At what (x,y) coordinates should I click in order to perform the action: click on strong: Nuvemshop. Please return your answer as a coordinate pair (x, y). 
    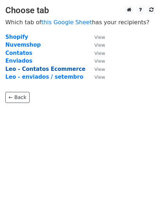
    Looking at the image, I should click on (23, 45).